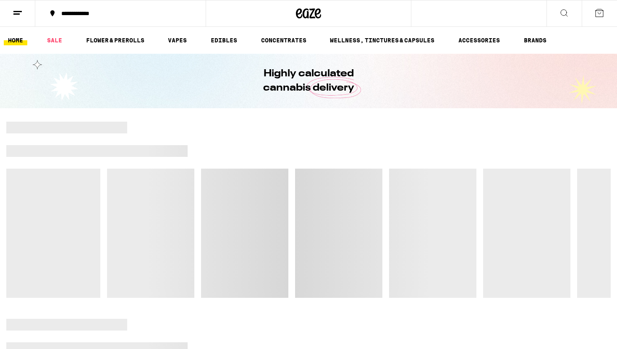 Image resolution: width=617 pixels, height=349 pixels. What do you see at coordinates (382, 40) in the screenshot?
I see `a: WELLNESS, TINCTURES & CAPSULES` at bounding box center [382, 40].